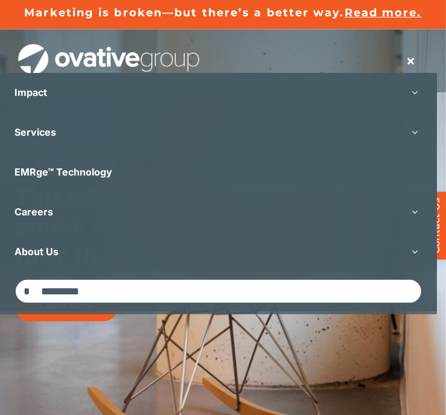 This screenshot has width=446, height=415. What do you see at coordinates (109, 48) in the screenshot?
I see `a: OG_Full_horizontal_WHT` at bounding box center [109, 48].